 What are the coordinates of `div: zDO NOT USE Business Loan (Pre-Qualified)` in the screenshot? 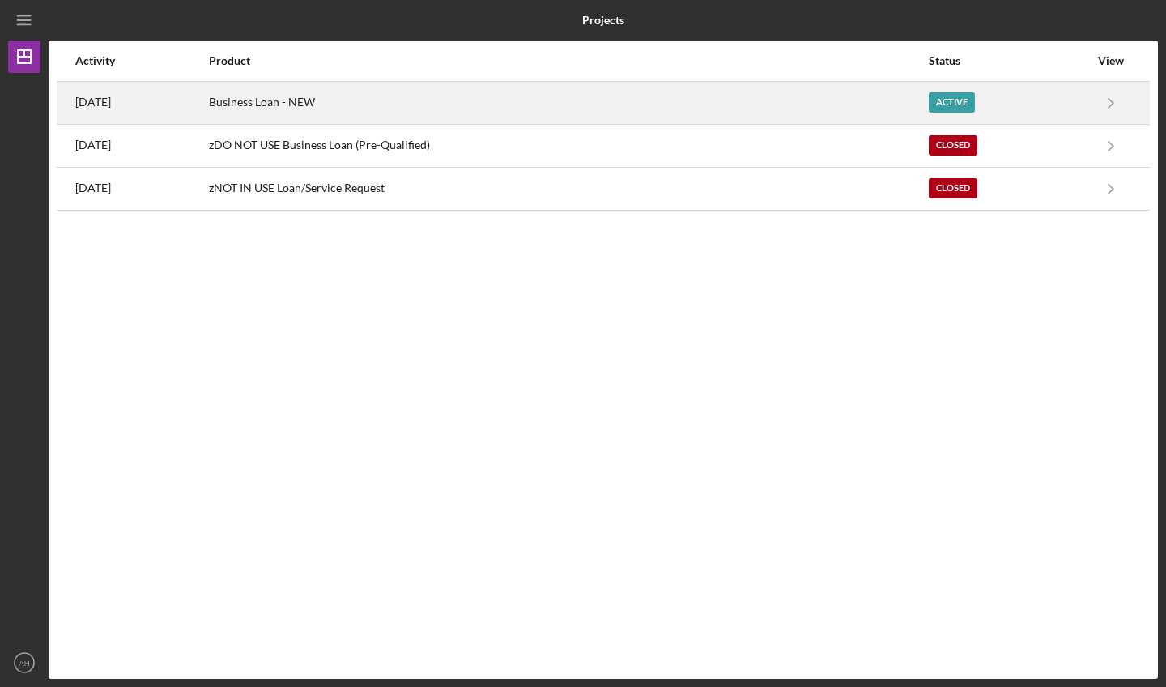 It's located at (568, 146).